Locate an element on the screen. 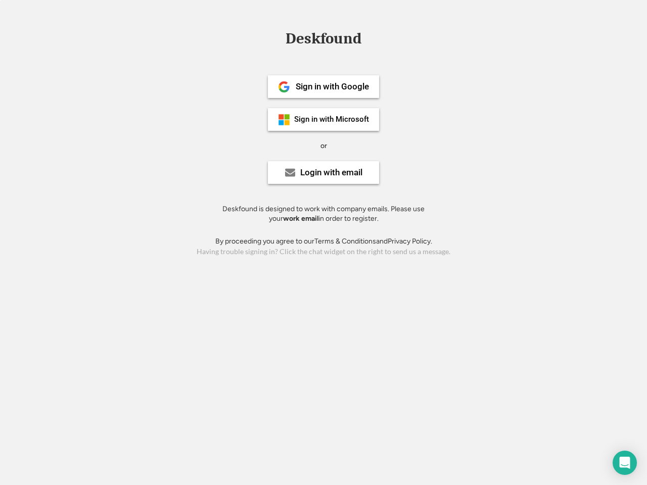  div: Open Intercom Messenger is located at coordinates (625, 463).